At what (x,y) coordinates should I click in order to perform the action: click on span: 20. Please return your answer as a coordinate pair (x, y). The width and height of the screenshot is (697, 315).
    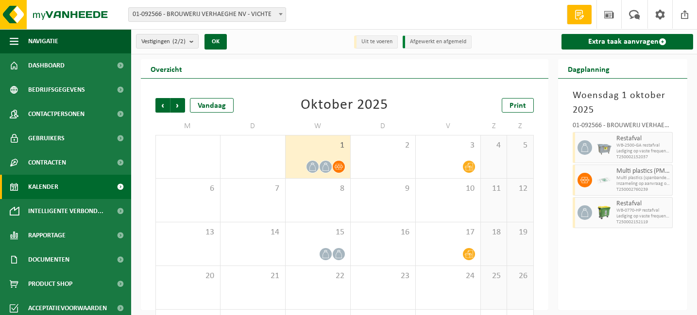
    Looking at the image, I should click on (188, 276).